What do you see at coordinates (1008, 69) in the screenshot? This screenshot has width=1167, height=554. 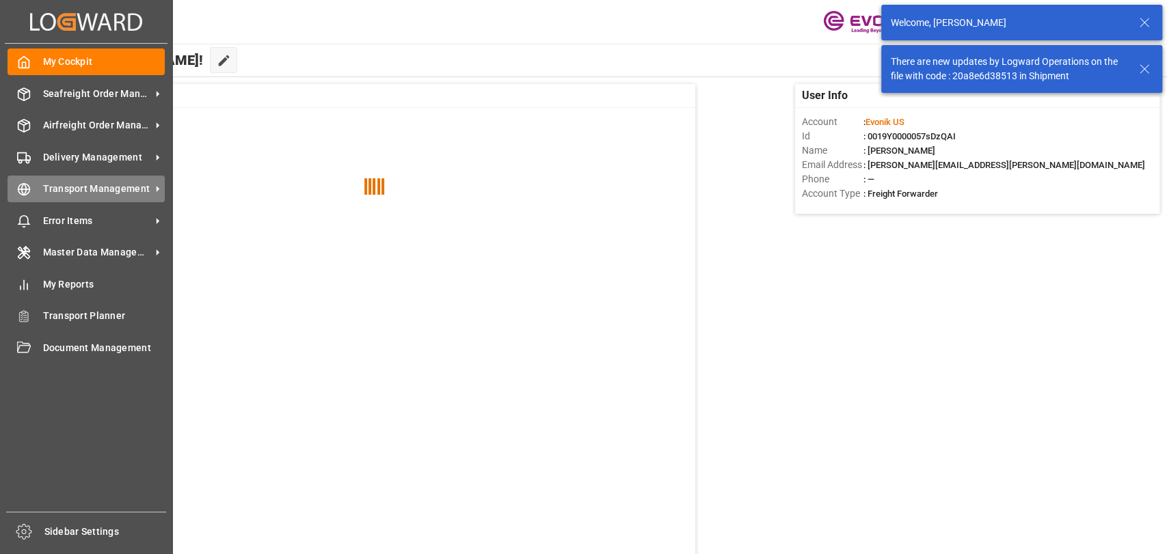 I see `div: There are new updates by Logward Operations on the file with code : 20a8e6d38513 in Shipment` at bounding box center [1008, 69].